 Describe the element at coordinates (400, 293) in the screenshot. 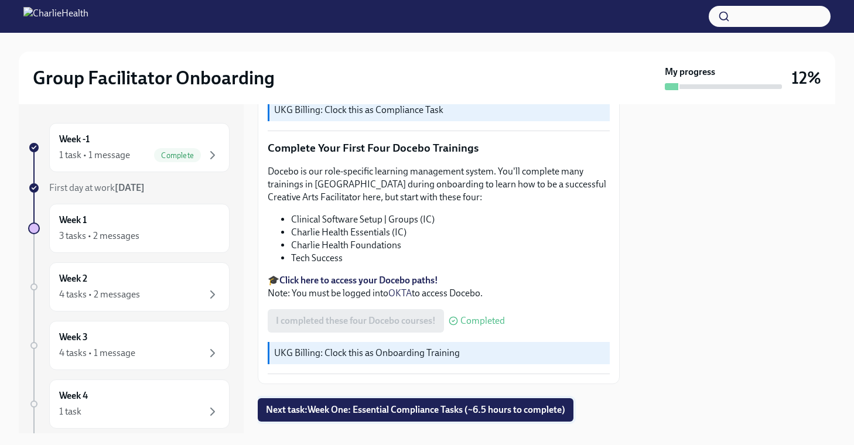

I see `a: OKTA` at that location.